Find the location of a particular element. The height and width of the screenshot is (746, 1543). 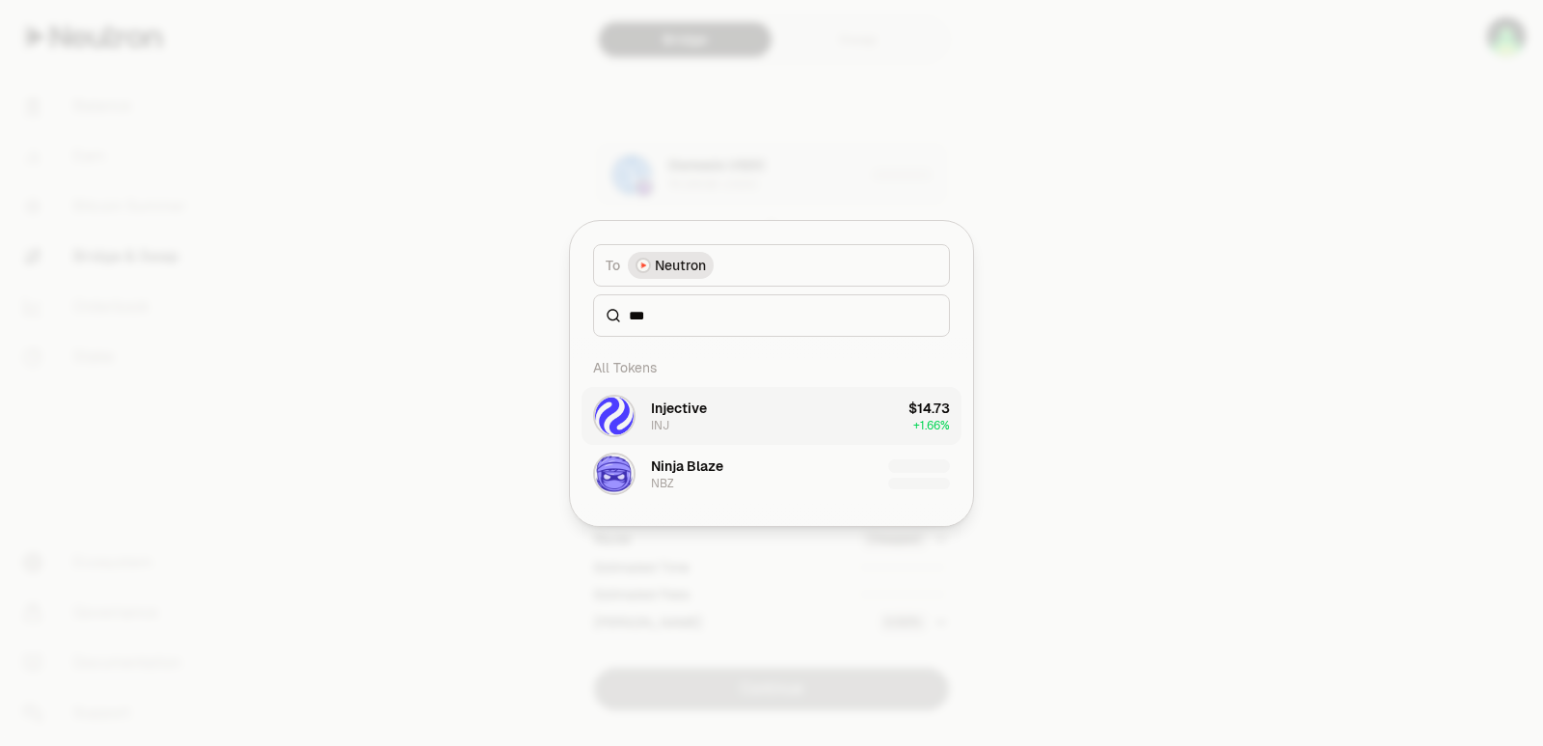

img: INJ Logo is located at coordinates (614, 416).